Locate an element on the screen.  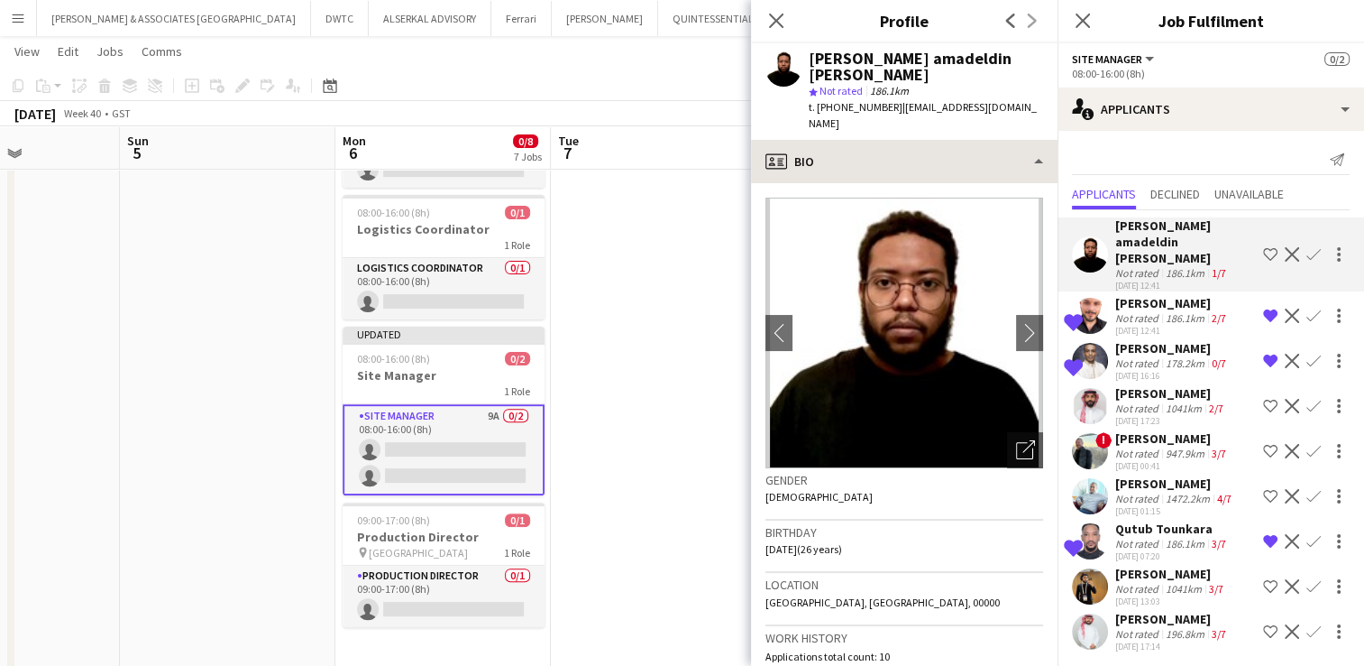
a: View is located at coordinates (27, 51).